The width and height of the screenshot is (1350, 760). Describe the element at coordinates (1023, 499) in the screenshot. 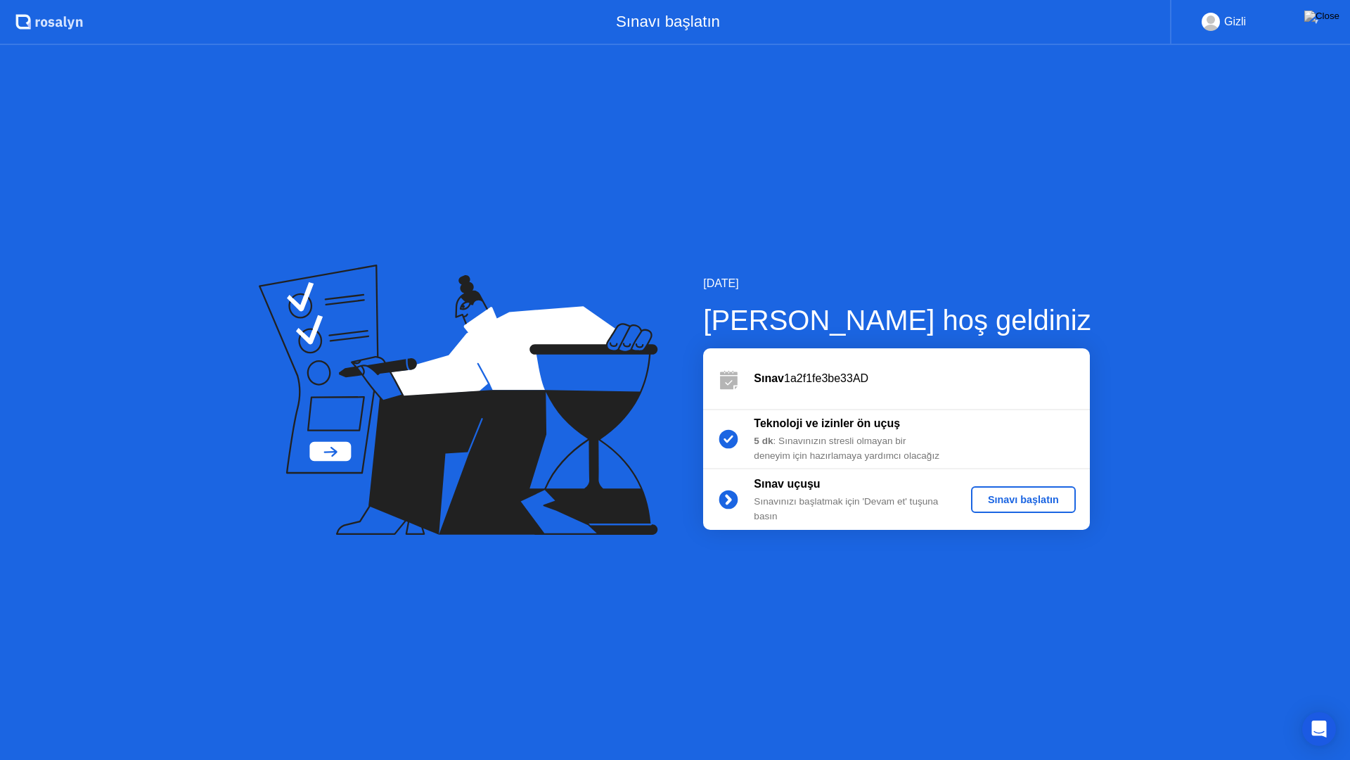

I see `div: Sınavı başlatın` at that location.